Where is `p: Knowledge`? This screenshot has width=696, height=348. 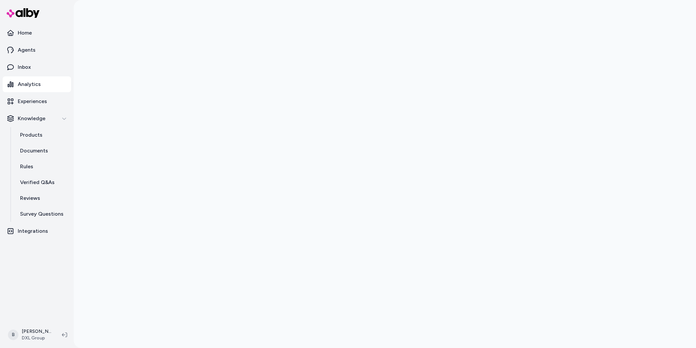
p: Knowledge is located at coordinates (32, 119).